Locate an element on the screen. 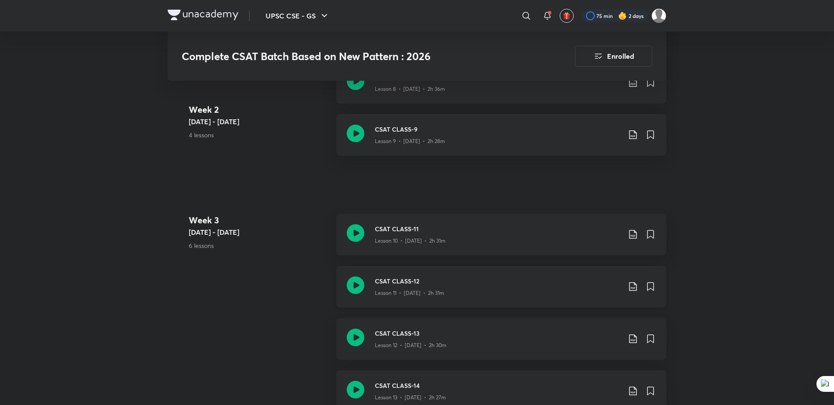 The width and height of the screenshot is (834, 405). h3: CSAT CLASS-9 is located at coordinates (498, 129).